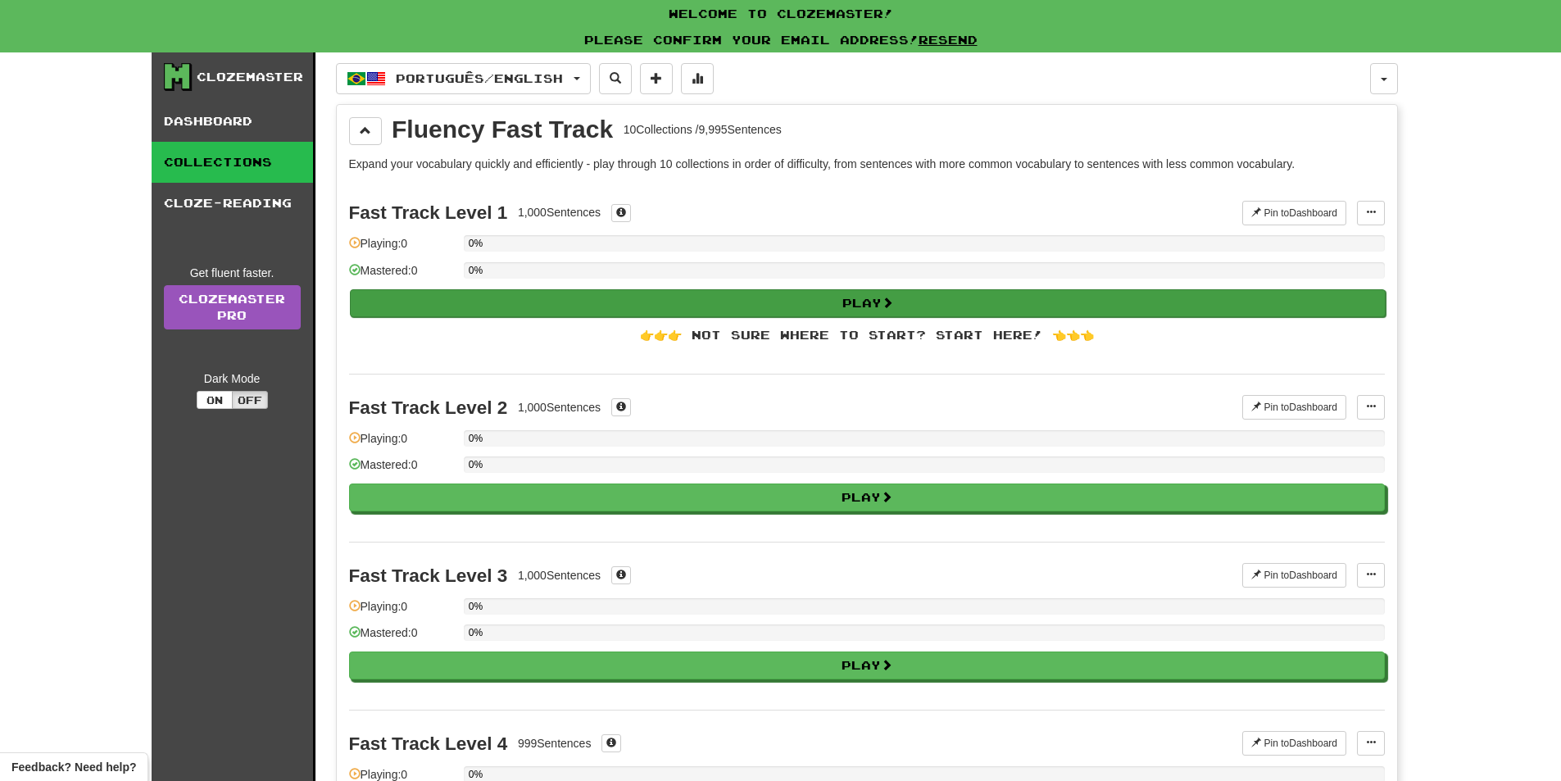 This screenshot has width=1561, height=781. What do you see at coordinates (615, 79) in the screenshot?
I see `button: Search sentences` at bounding box center [615, 79].